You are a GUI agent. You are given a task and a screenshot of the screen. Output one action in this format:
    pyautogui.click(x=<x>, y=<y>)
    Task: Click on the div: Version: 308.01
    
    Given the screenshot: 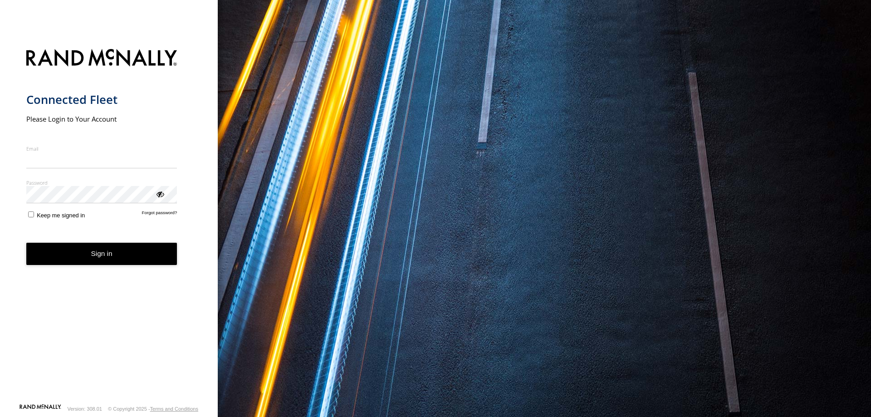 What is the action you would take?
    pyautogui.click(x=85, y=409)
    